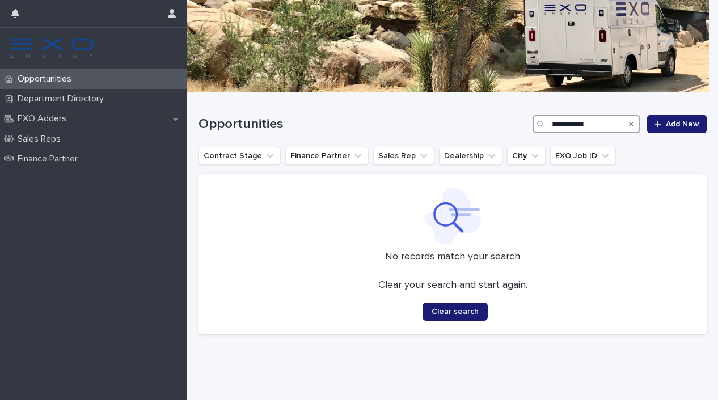 Image resolution: width=718 pixels, height=400 pixels. I want to click on a: Add New, so click(676, 124).